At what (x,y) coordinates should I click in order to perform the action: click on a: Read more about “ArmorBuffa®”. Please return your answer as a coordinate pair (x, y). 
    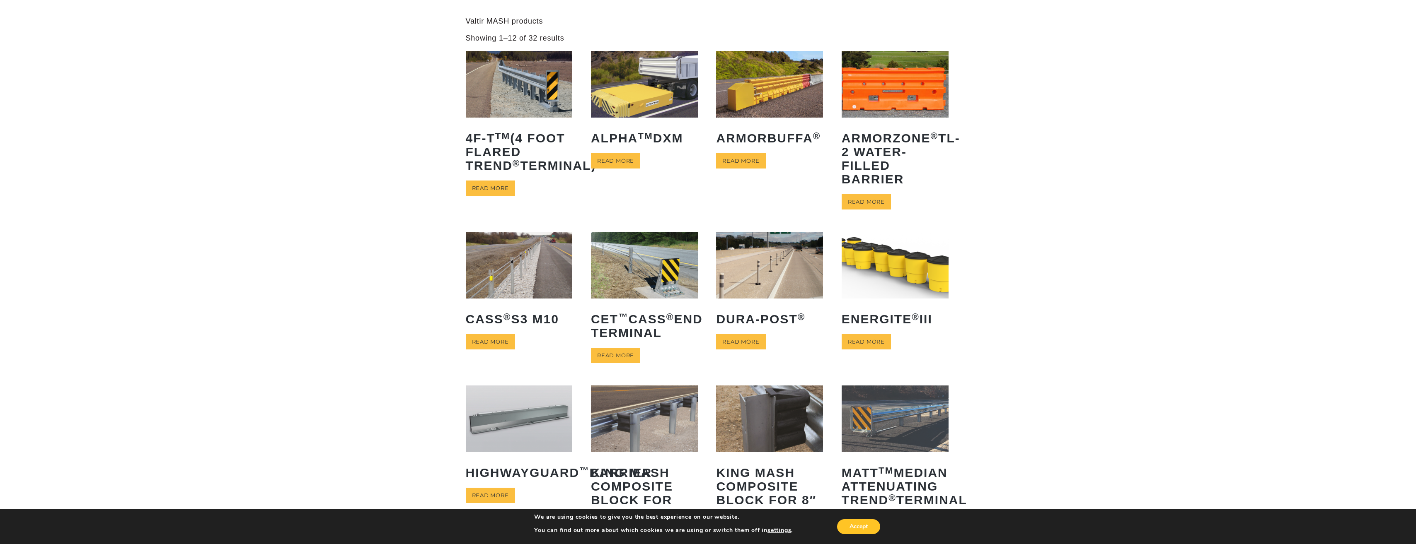
    Looking at the image, I should click on (740, 161).